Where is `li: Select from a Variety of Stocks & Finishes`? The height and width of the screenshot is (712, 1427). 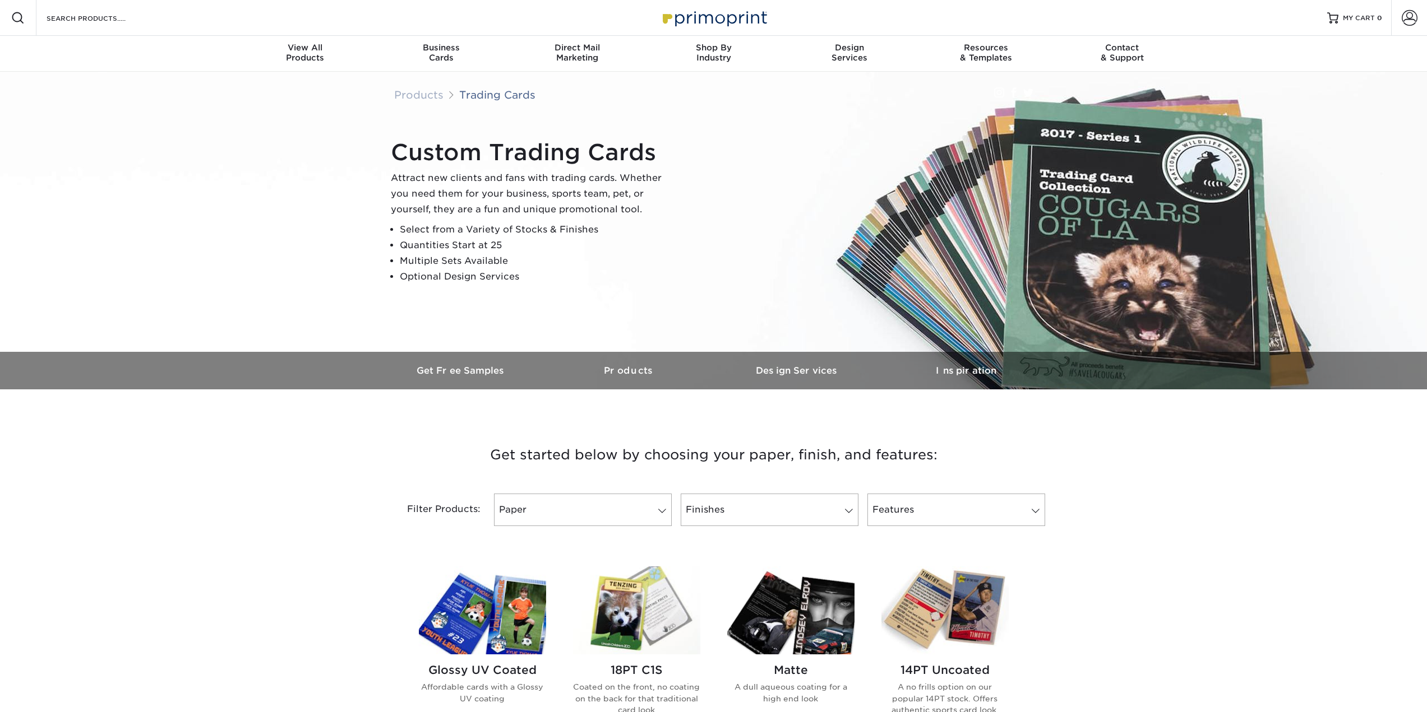 li: Select from a Variety of Stocks & Finishes is located at coordinates (535, 230).